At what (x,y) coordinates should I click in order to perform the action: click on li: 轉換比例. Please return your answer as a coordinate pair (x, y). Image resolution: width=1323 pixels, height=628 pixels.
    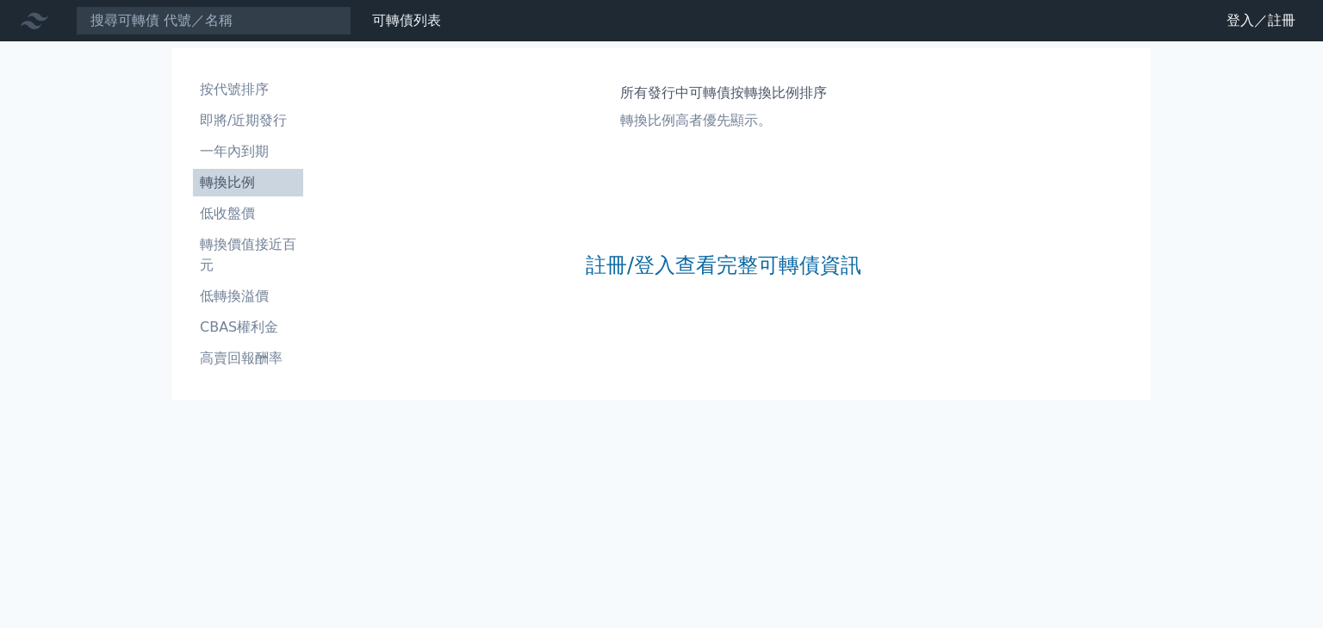
    Looking at the image, I should click on (248, 183).